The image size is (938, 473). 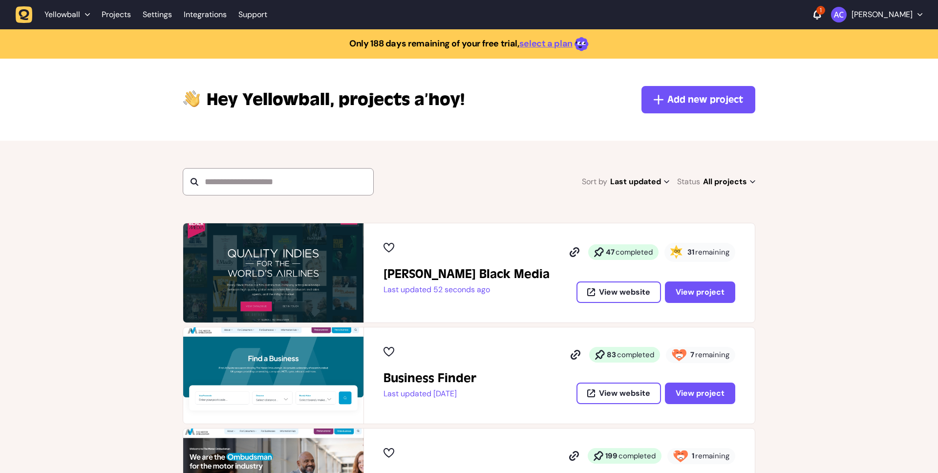 I want to click on button: Yellowball, so click(x=56, y=15).